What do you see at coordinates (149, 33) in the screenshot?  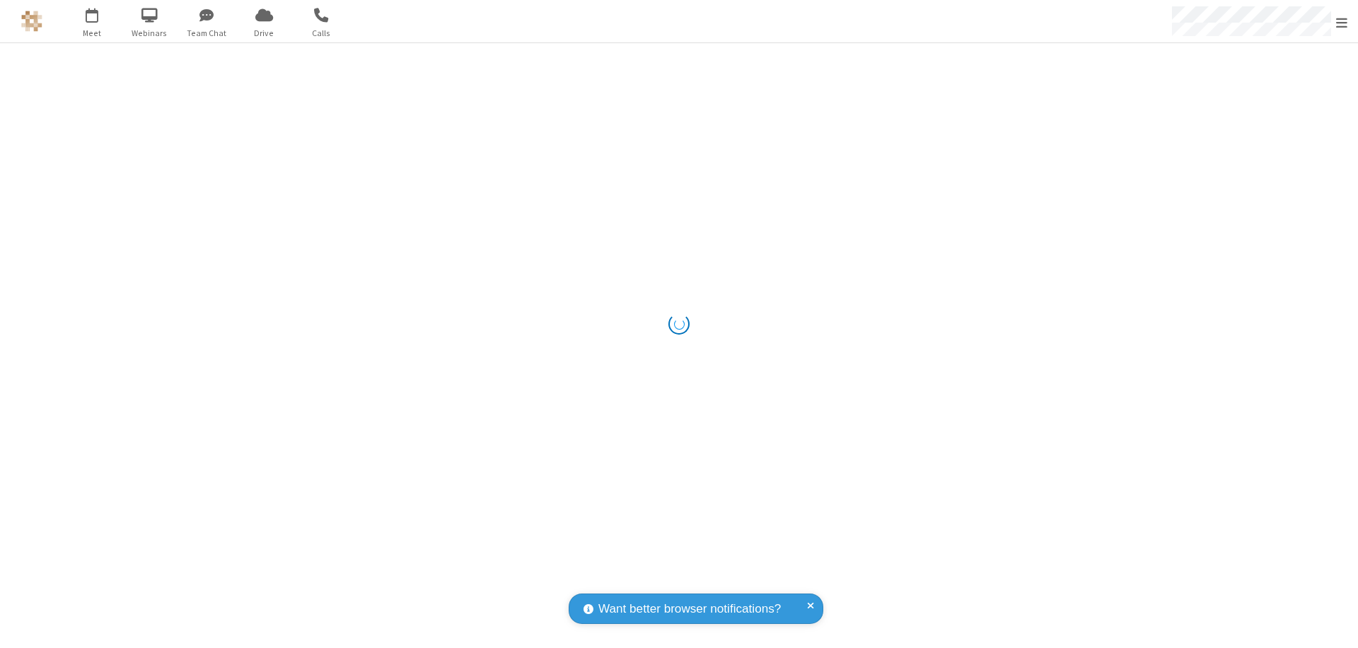 I see `span: Webinars` at bounding box center [149, 33].